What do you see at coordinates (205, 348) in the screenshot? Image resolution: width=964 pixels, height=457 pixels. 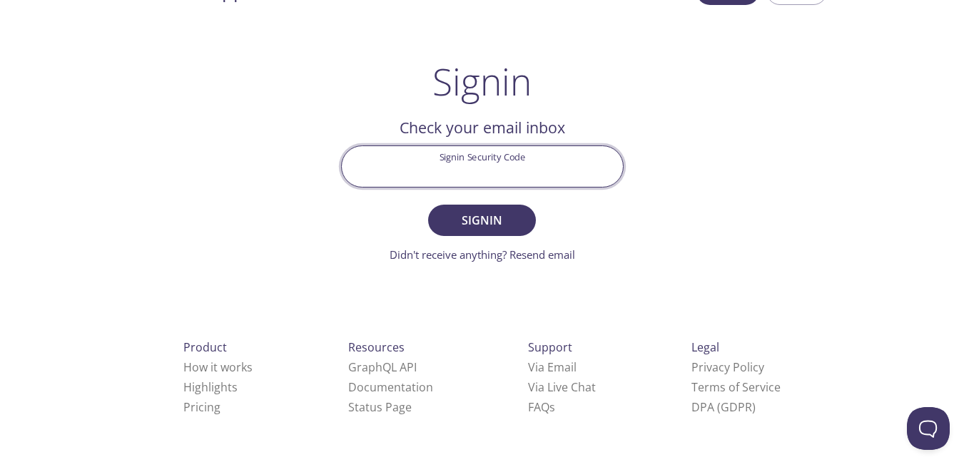 I see `span: Product` at bounding box center [205, 348].